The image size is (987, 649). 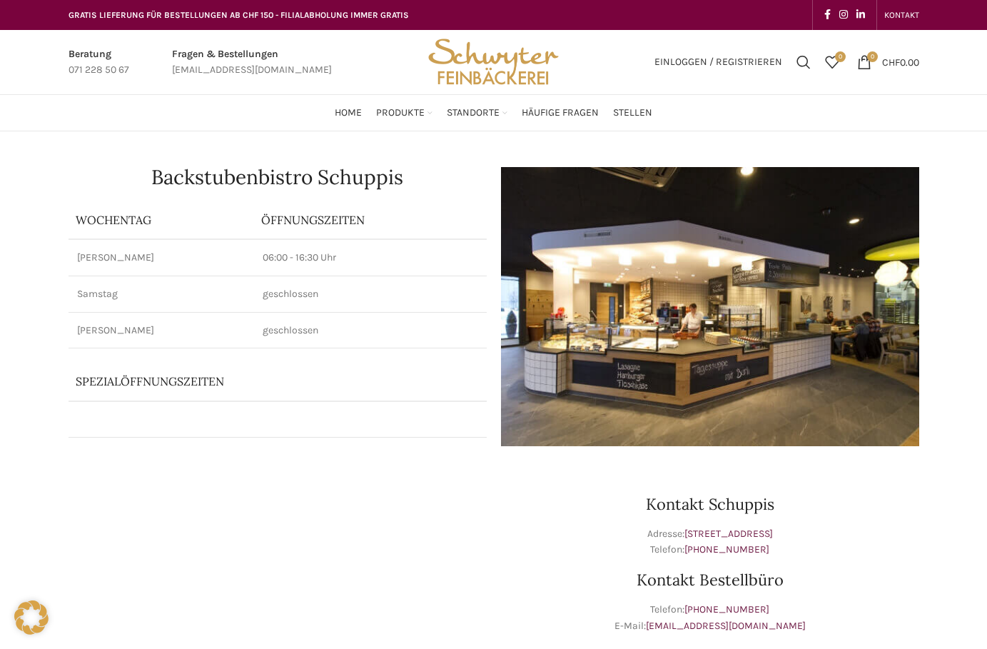 I want to click on p: Adresse: Telefon:, so click(x=710, y=542).